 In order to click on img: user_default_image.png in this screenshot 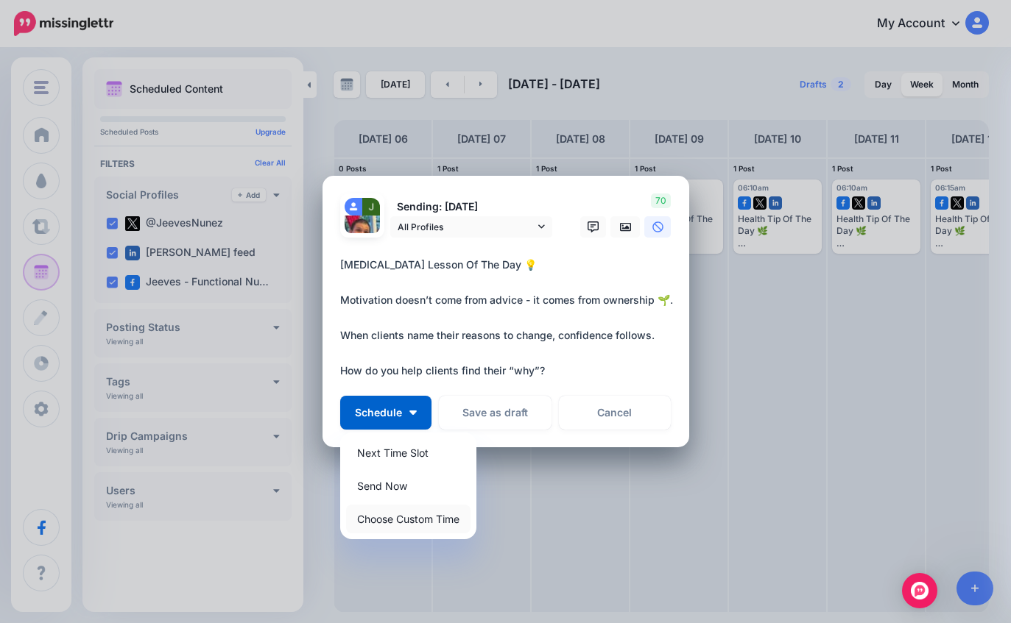, I will do `click(353, 207)`.